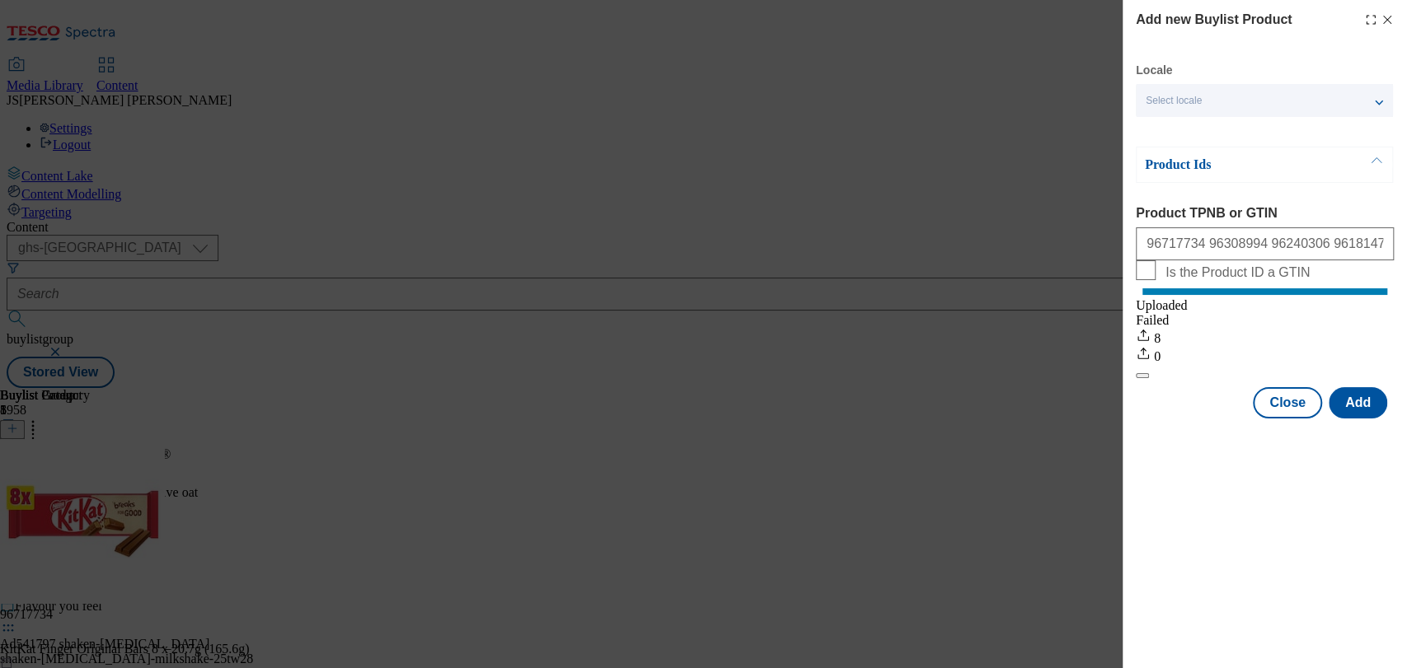 Image resolution: width=1407 pixels, height=668 pixels. I want to click on span: Select locale, so click(1174, 101).